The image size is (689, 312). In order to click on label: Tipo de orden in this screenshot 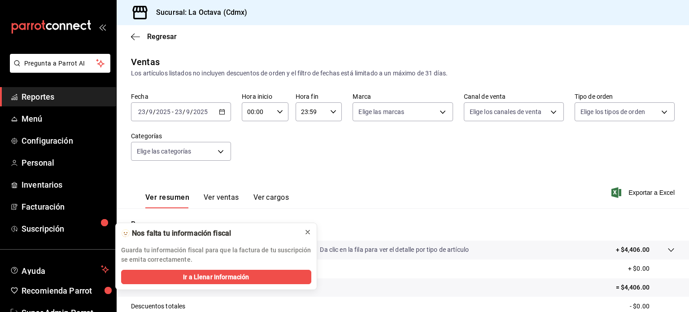, I will do `click(625, 96)`.